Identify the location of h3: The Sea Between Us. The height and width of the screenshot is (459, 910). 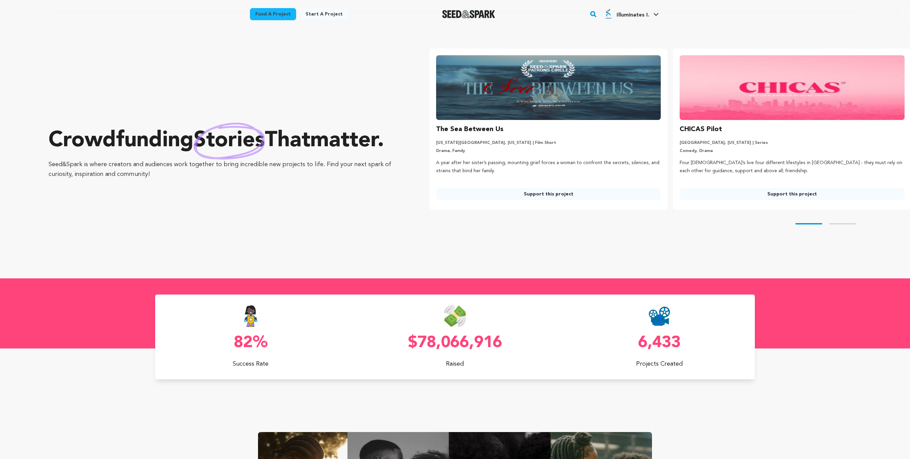
(470, 130).